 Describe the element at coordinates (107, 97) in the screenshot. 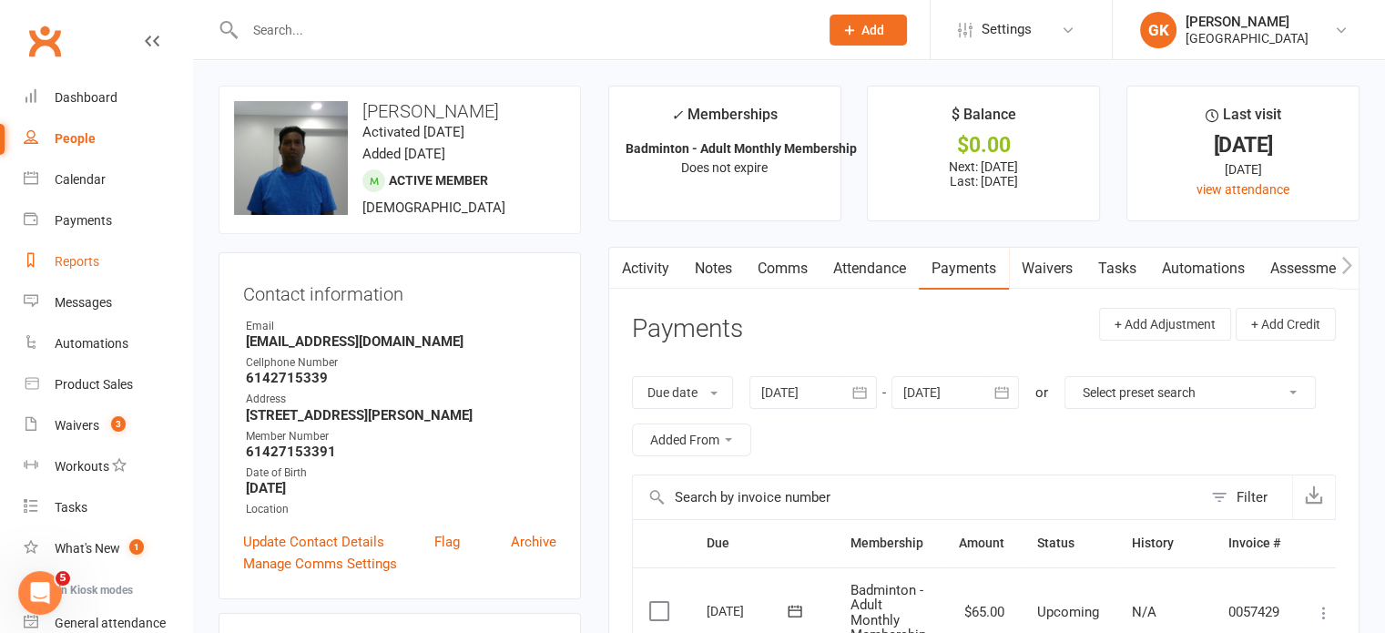

I see `a: Dashboard` at that location.